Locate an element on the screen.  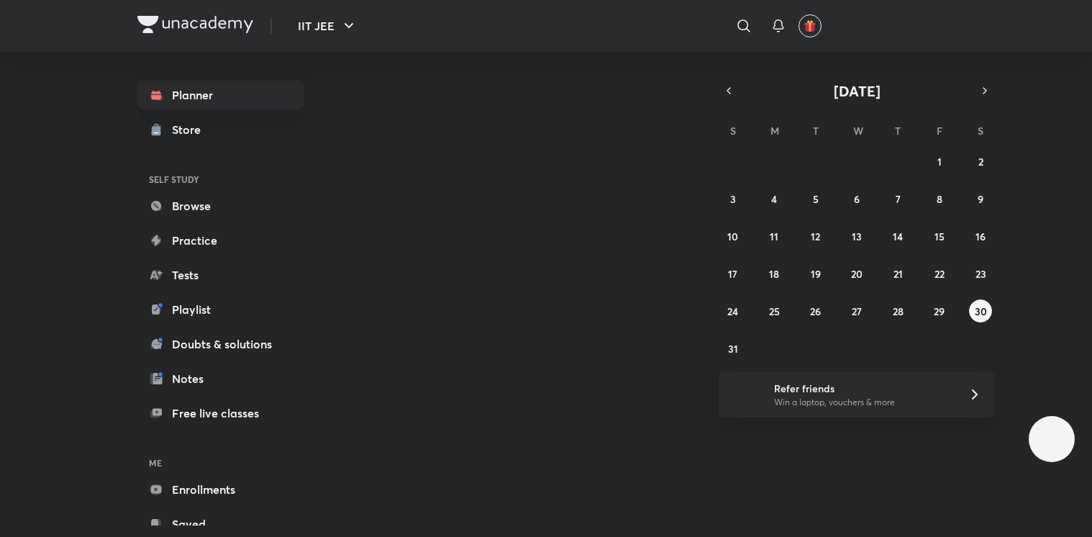
button: August 10, 2025 is located at coordinates (733, 236).